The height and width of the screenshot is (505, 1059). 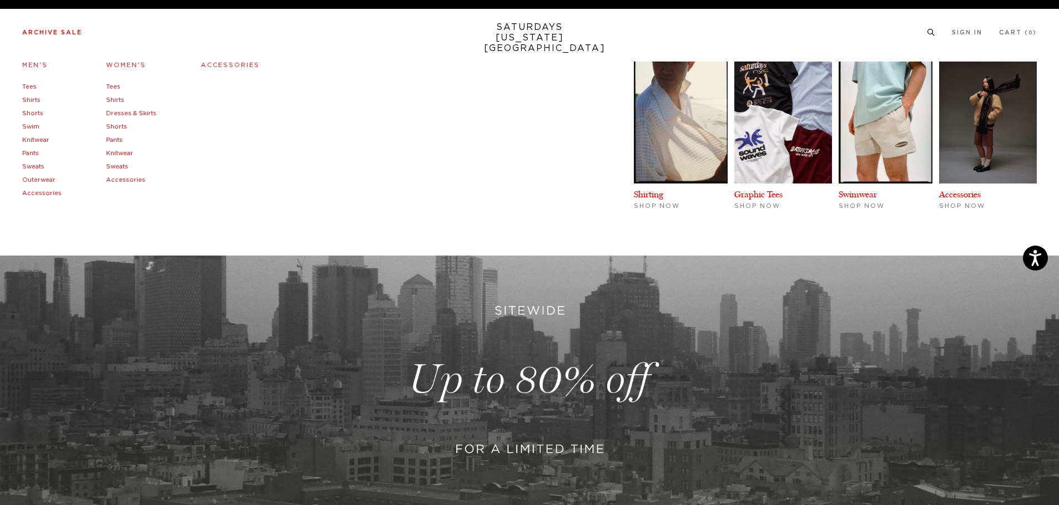 I want to click on a: Shirting, so click(x=648, y=194).